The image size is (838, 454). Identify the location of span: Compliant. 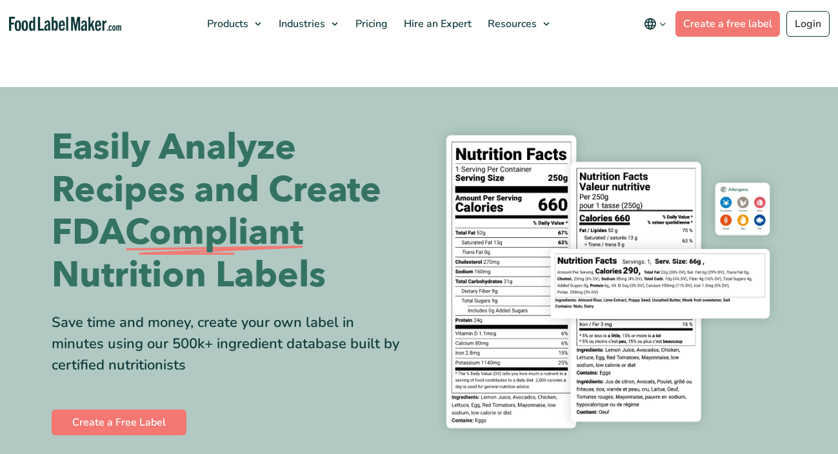
(214, 233).